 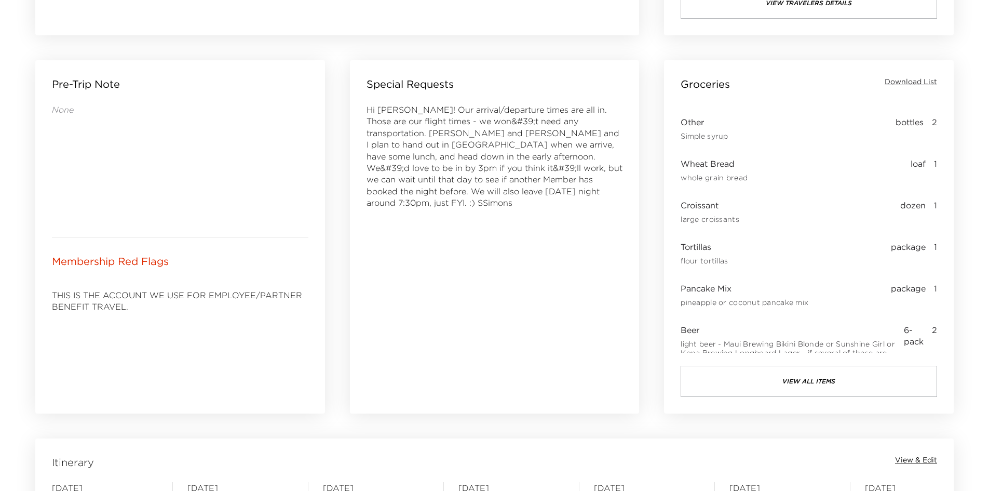 What do you see at coordinates (793, 353) in the screenshot?
I see `span: light beer - Maui Brewing Bikini Blonde or Sunshine Girl or Kona Brewing Longboard Lager - if sev...` at bounding box center [793, 353].